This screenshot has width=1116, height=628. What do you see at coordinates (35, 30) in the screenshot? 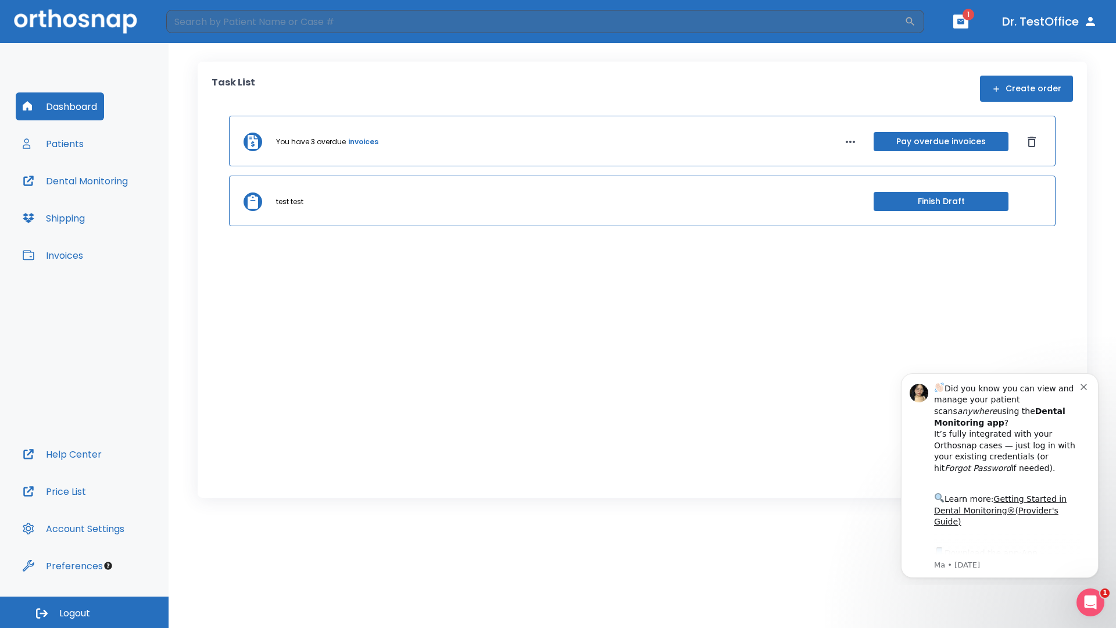
I see `img: Profile image for Ma` at bounding box center [35, 30].